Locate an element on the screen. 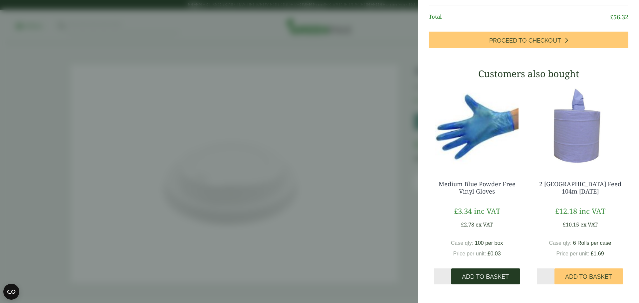 The image size is (639, 303). a: 4130015J-Blue-Vinyl-Powder-Free-Gloves-Medium is located at coordinates (477, 126).